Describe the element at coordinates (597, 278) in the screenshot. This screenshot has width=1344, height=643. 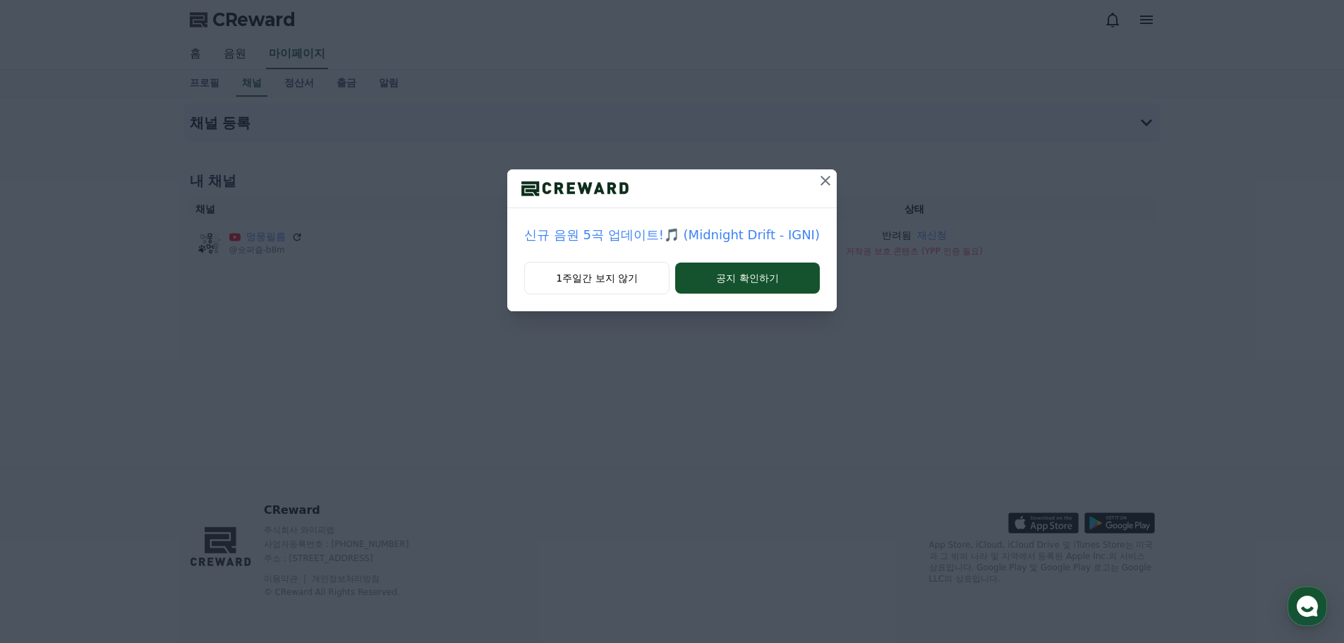
I see `button: 1주일간 보지 않기` at that location.